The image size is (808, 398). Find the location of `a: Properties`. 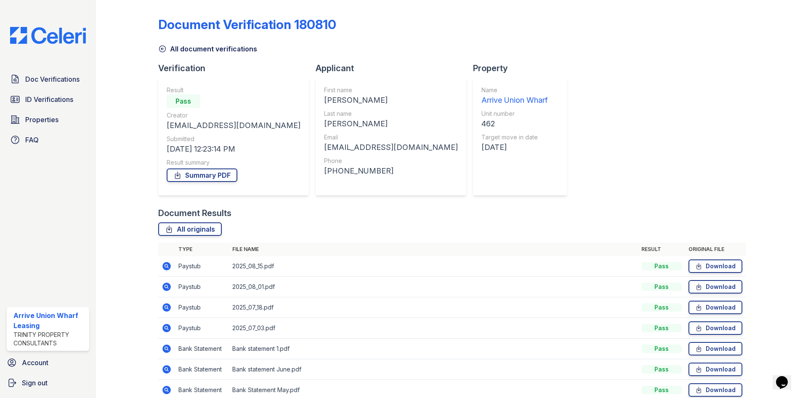

a: Properties is located at coordinates (48, 120).